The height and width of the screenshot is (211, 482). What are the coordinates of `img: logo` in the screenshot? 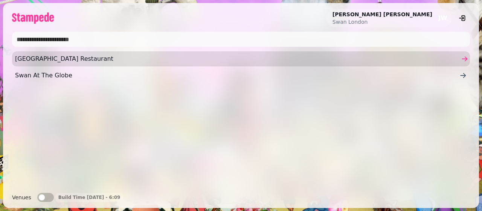 It's located at (33, 18).